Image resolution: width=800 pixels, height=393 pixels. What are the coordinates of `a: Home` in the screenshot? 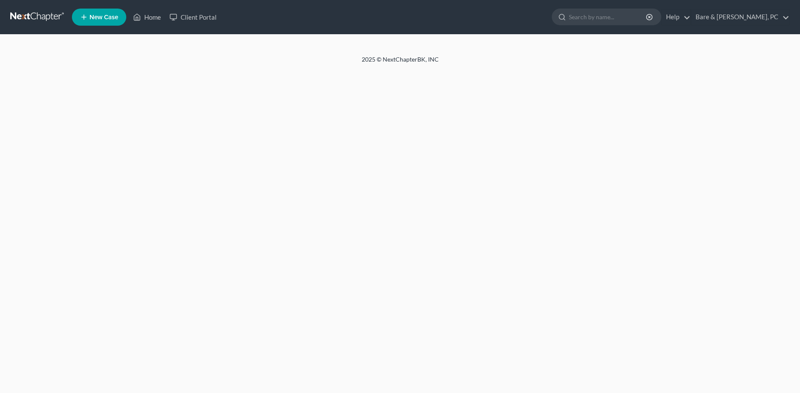 It's located at (147, 17).